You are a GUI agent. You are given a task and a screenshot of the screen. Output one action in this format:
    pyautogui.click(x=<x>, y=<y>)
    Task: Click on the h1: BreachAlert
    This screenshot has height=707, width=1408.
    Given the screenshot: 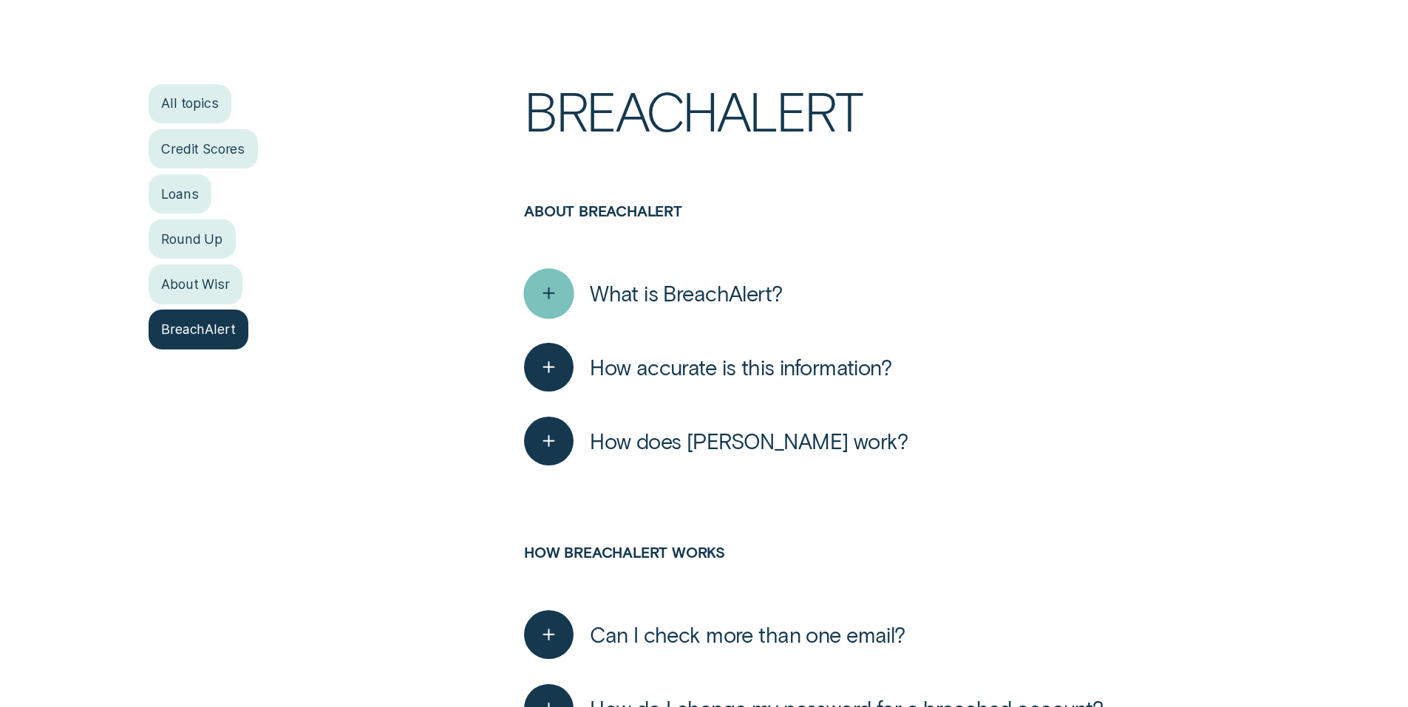 What is the action you would take?
    pyautogui.click(x=892, y=143)
    